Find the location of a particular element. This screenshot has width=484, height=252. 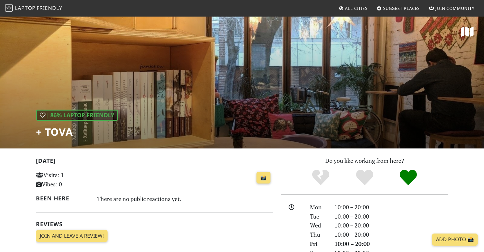

div: Thu is located at coordinates (318, 234).